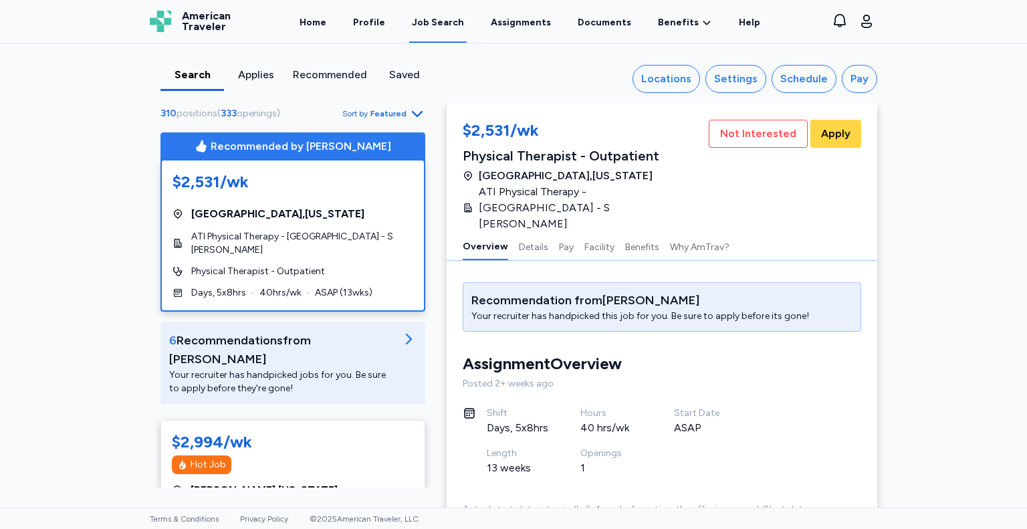  Describe the element at coordinates (184, 519) in the screenshot. I see `a: Terms & Conditions` at that location.